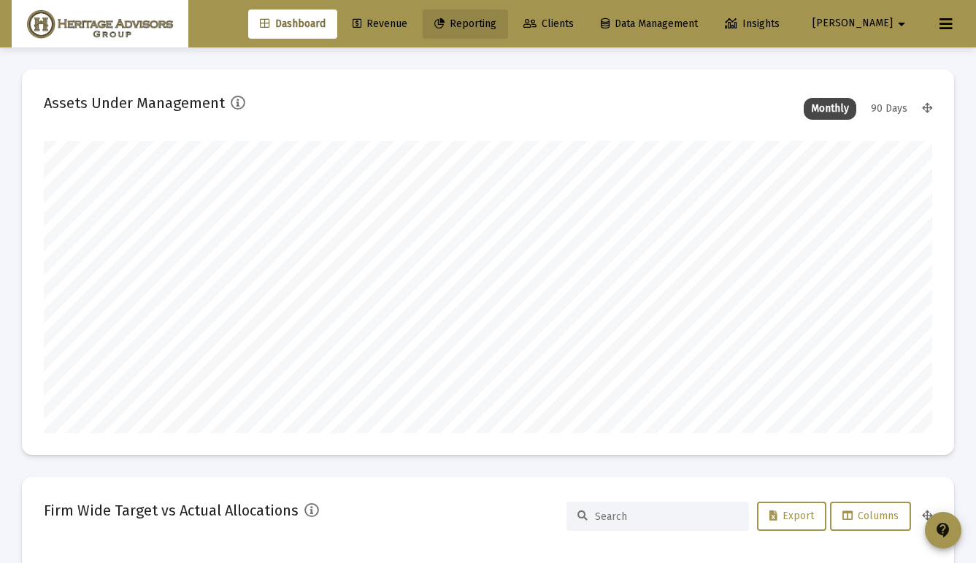 This screenshot has width=976, height=563. What do you see at coordinates (752, 24) in the screenshot?
I see `a: Insights` at bounding box center [752, 24].